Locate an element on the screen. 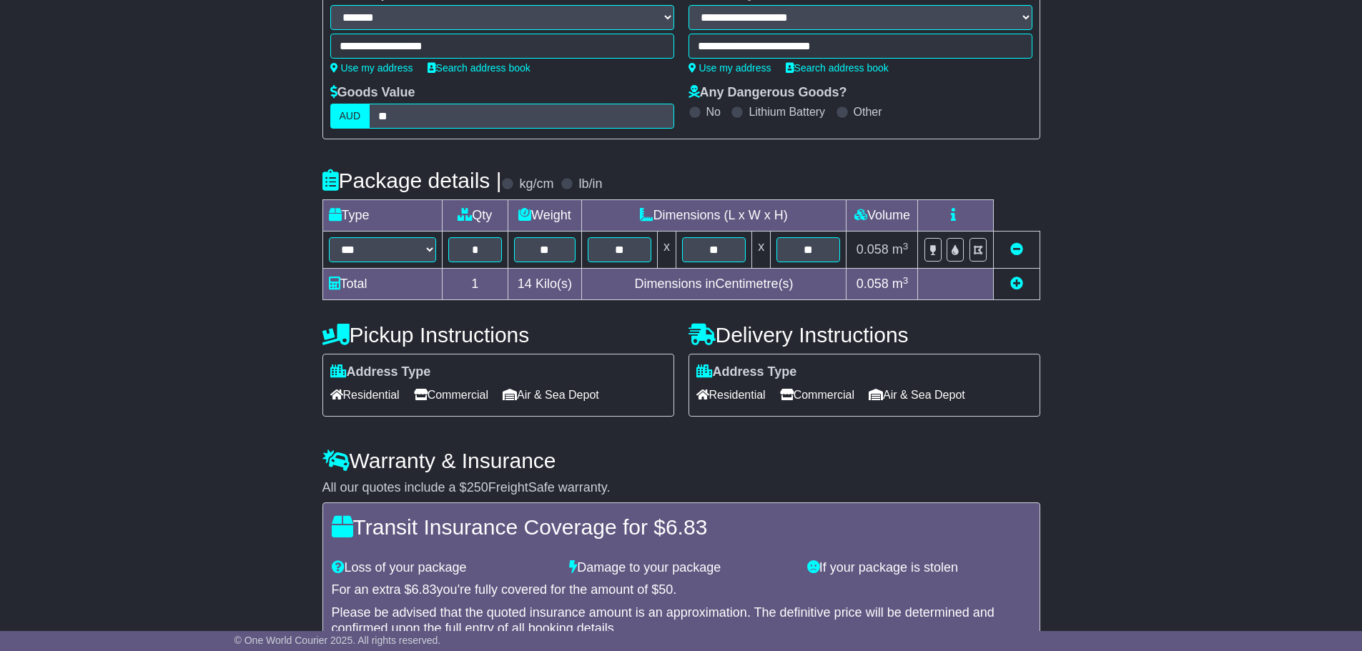 This screenshot has width=1362, height=651. div: If your package is stolen is located at coordinates (919, 568).